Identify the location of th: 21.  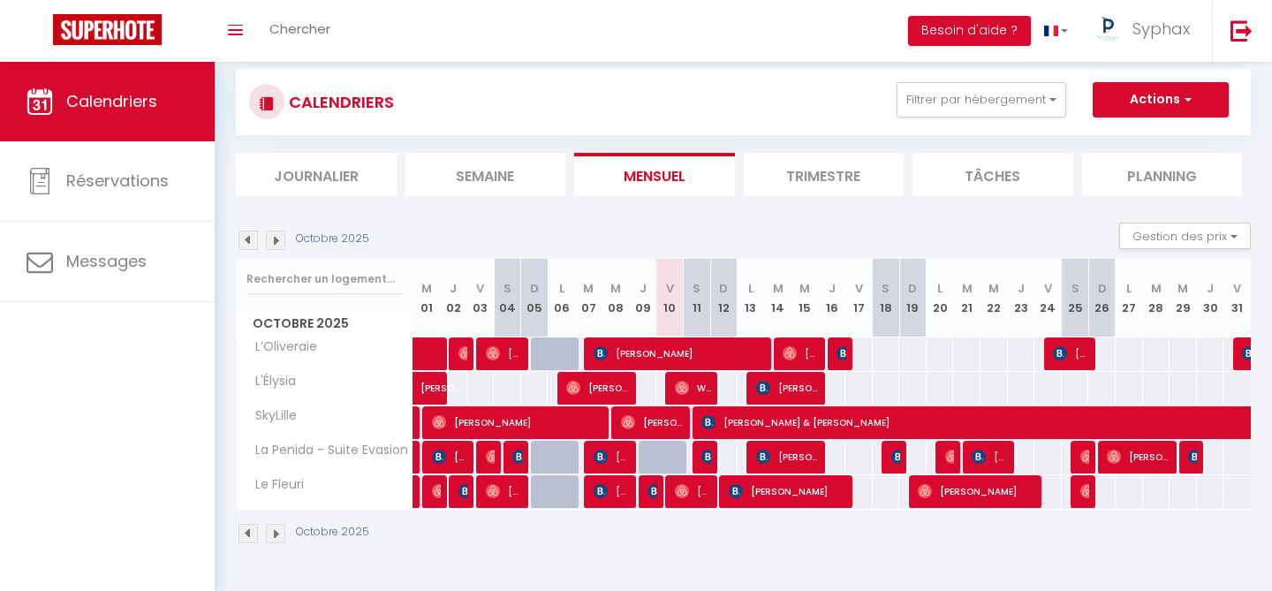
(966, 298).